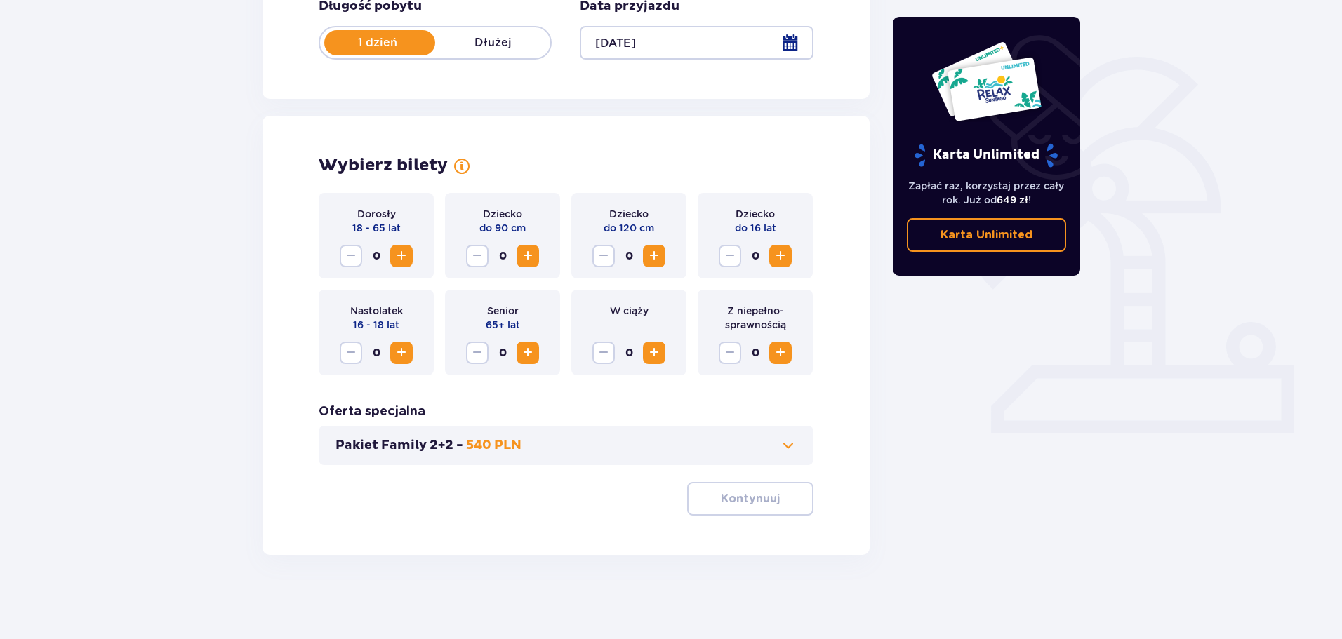  I want to click on p: Pakiet Family 2+2 -, so click(399, 446).